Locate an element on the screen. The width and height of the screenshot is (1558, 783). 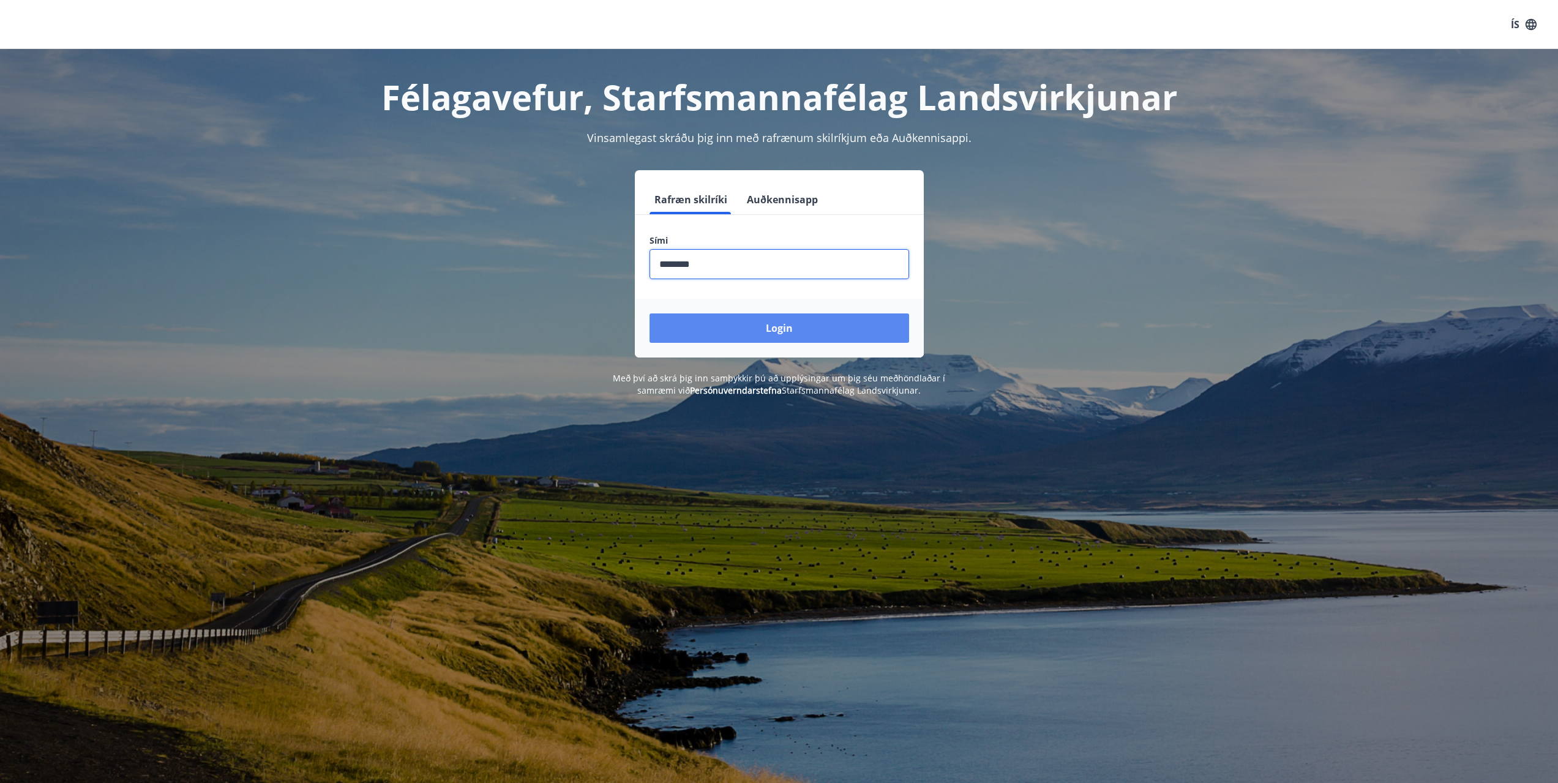
button: Rafræn skilríki is located at coordinates (691, 200).